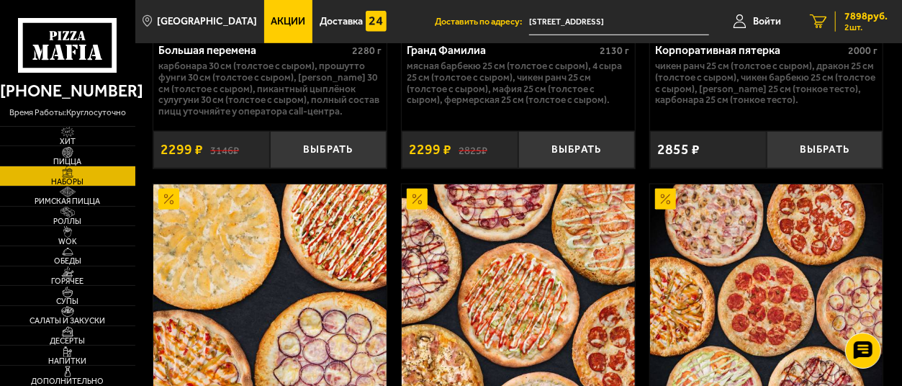 Image resolution: width=902 pixels, height=386 pixels. What do you see at coordinates (767, 83) in the screenshot?
I see `p: Чикен Ранч 25 см (толстое с сыром), Дракон 25 см (толстое с сыром), Чикен Барбекю 25 см (толстое ...` at bounding box center [767, 83].